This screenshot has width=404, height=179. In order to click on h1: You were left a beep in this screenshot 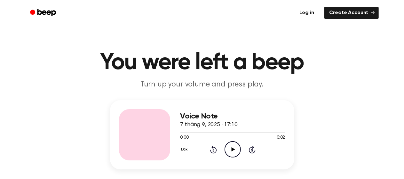, I will do `click(202, 63)`.